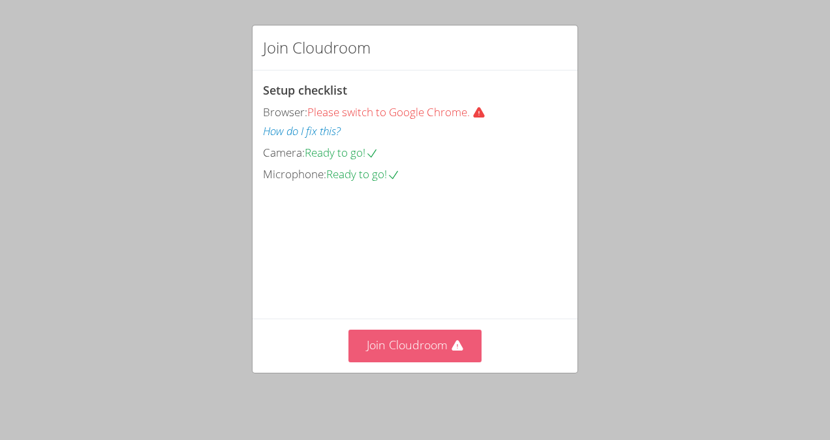 The image size is (830, 440). What do you see at coordinates (294, 174) in the screenshot?
I see `span: Microphone:` at bounding box center [294, 174].